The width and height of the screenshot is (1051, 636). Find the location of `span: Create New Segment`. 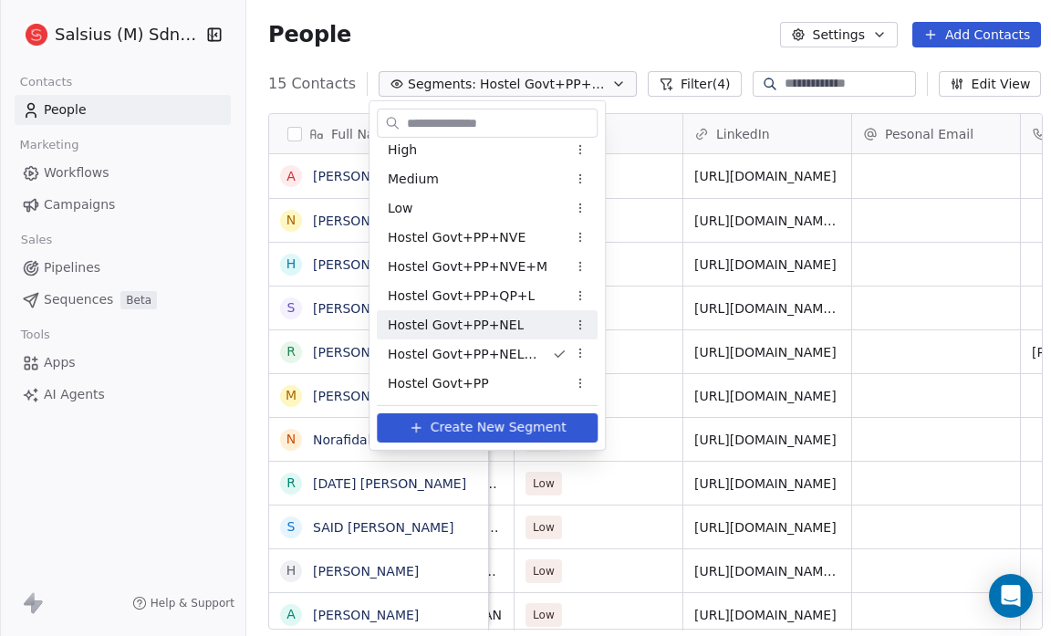

span: Create New Segment is located at coordinates (498, 427).